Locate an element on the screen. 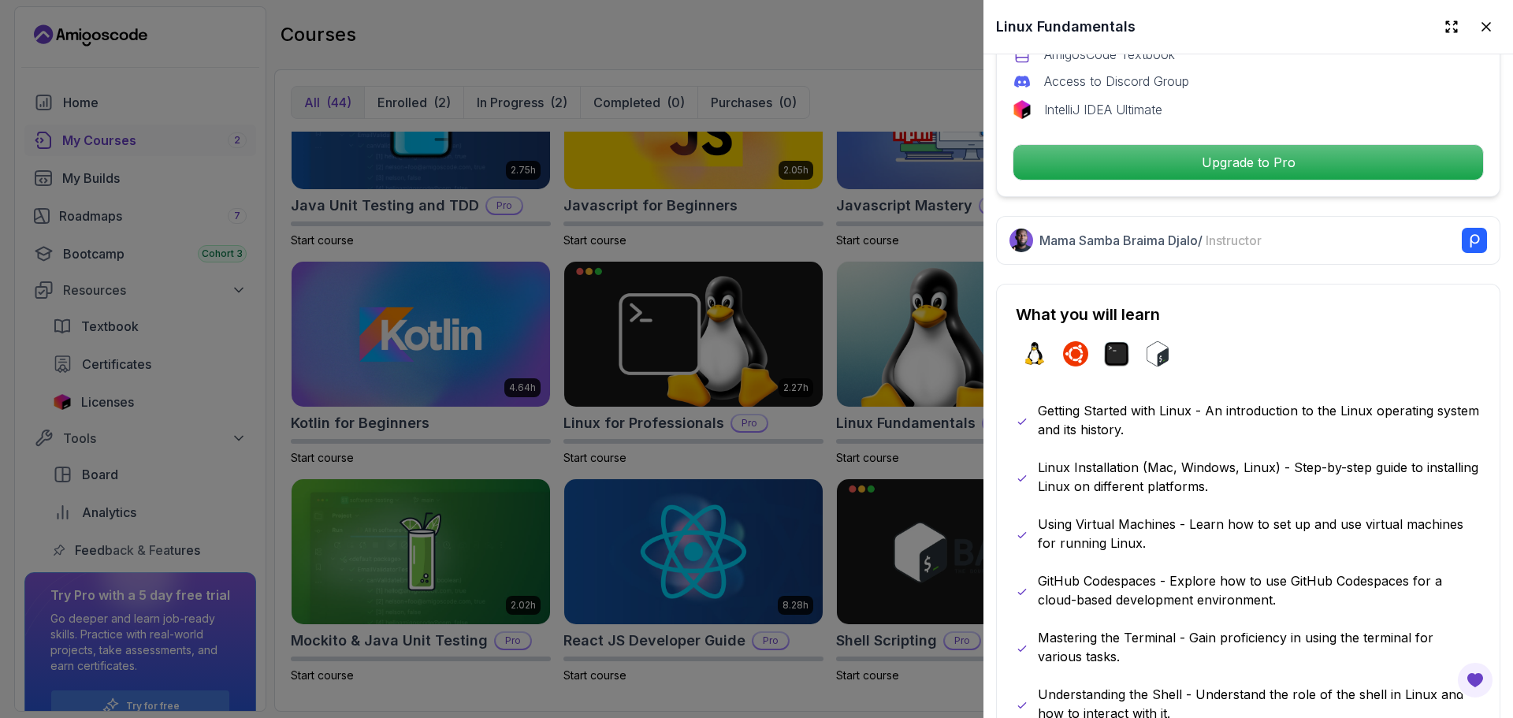 This screenshot has height=718, width=1513. p: Mama Samba Braima Djalo / is located at coordinates (1151, 240).